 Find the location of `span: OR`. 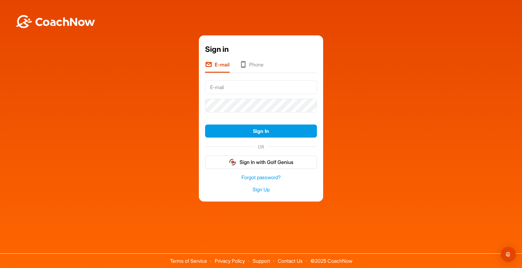

span: OR is located at coordinates (261, 147).